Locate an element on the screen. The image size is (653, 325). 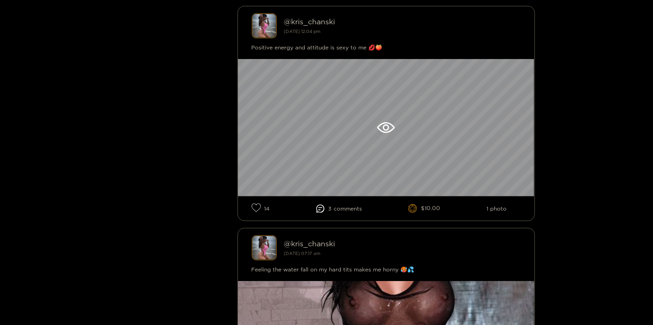
li: 3 is located at coordinates (339, 209).